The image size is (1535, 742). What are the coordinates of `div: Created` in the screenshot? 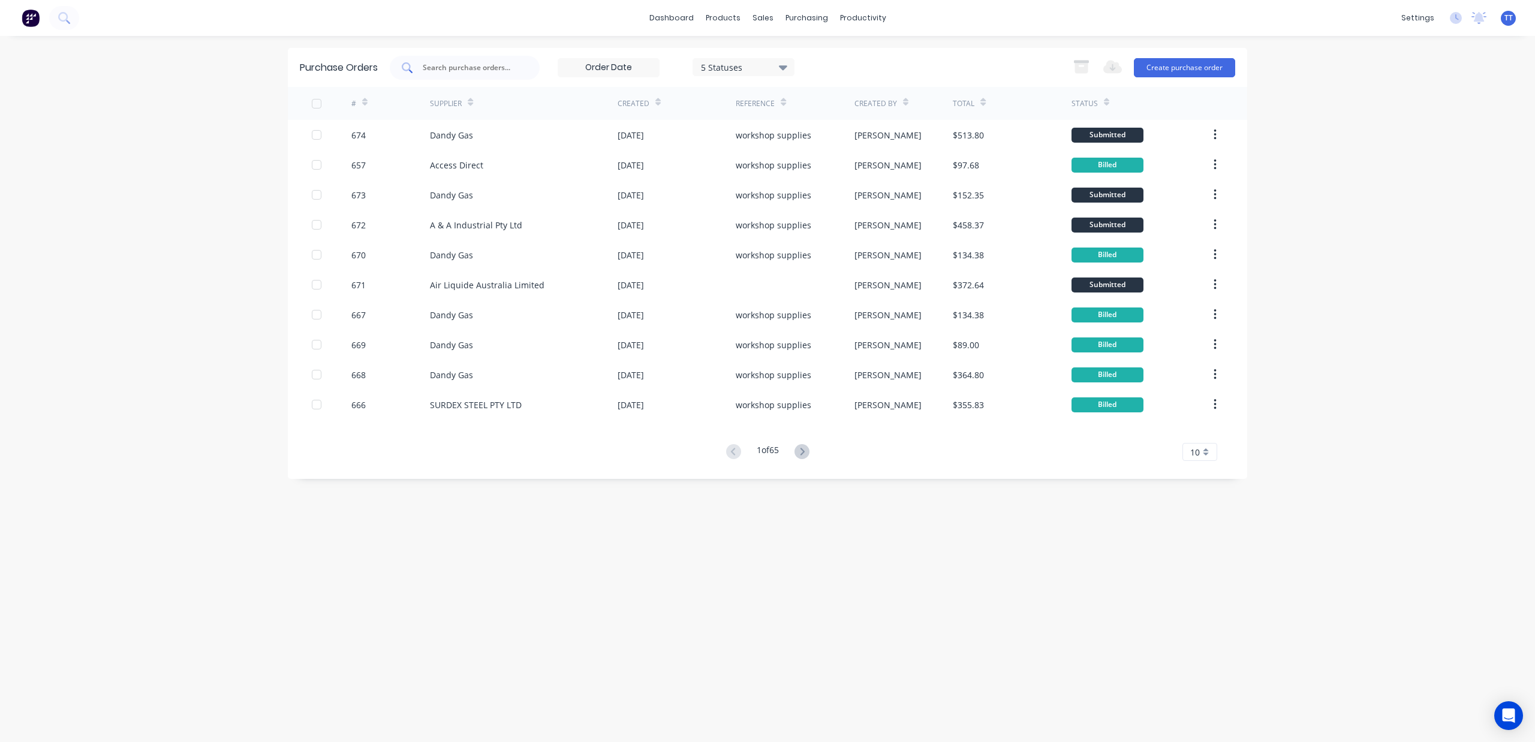 It's located at (633, 104).